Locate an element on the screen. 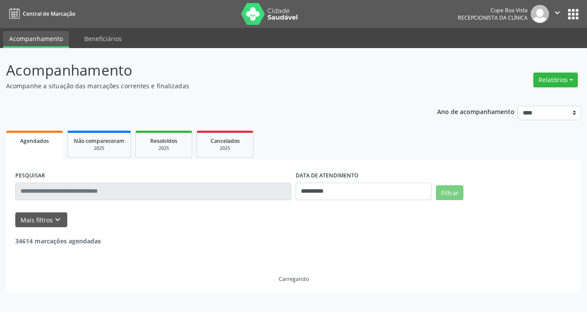  strong: 34614 marcações agendadas is located at coordinates (58, 241).